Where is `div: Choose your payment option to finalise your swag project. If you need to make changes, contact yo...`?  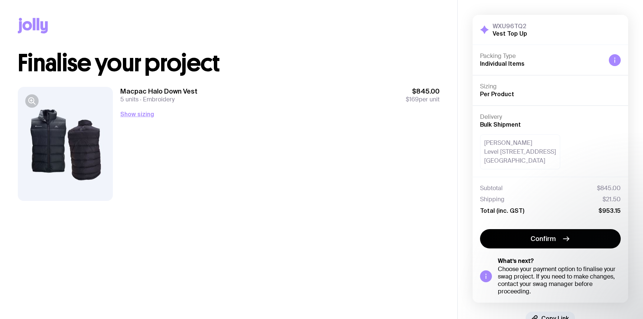
div: Choose your payment option to finalise your swag project. If you need to make changes, contact yo... is located at coordinates (559, 280).